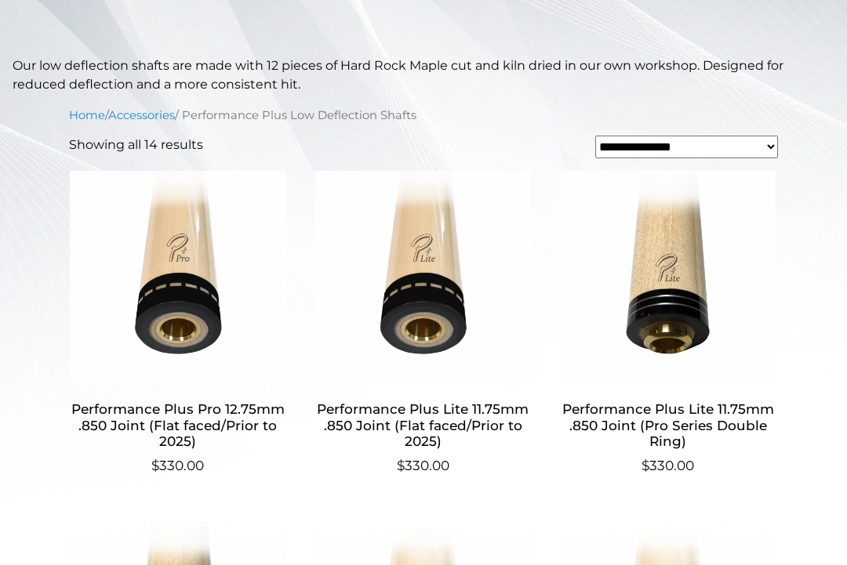 The height and width of the screenshot is (565, 847). Describe the element at coordinates (423, 324) in the screenshot. I see `a: Performance Plus Lite 11.75mm .850 Joint (Flat faced/Prior to 2025) $330.00` at that location.